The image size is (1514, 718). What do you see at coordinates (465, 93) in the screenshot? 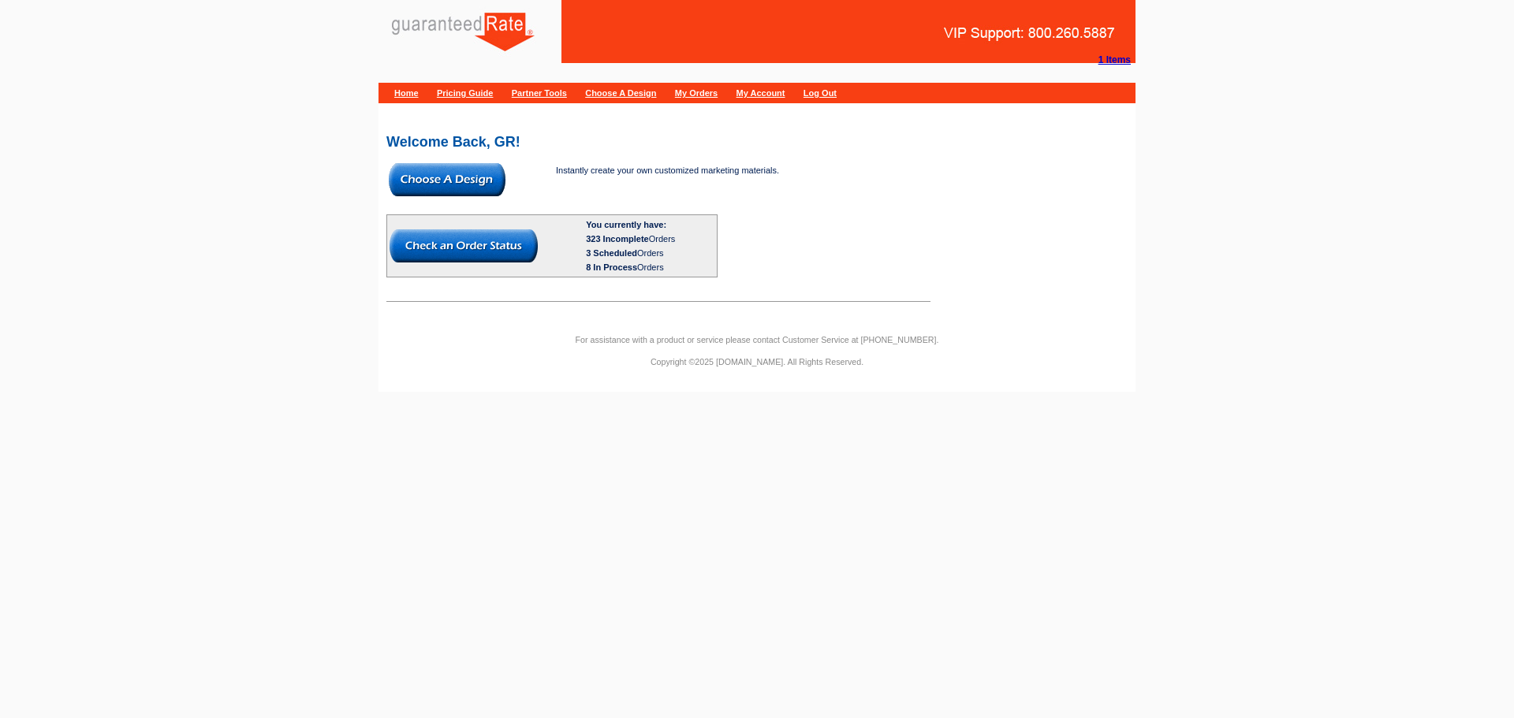
I see `a: Pricing Guide` at bounding box center [465, 93].